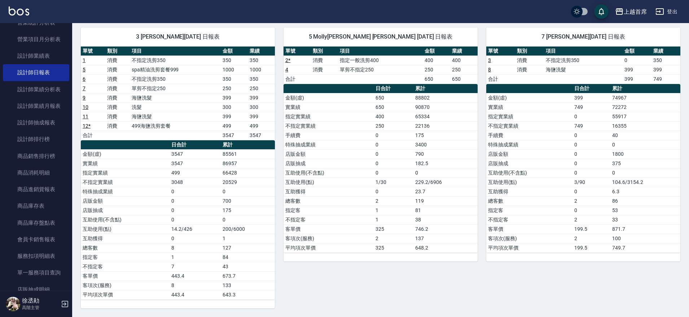 The height and width of the screenshot is (317, 689). I want to click on td: 81, so click(445, 210).